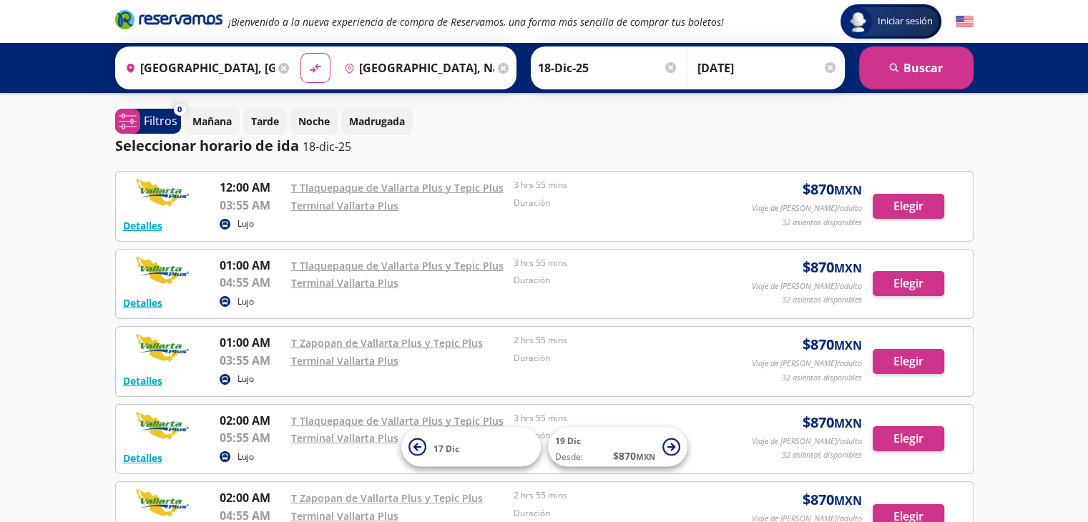 This screenshot has height=522, width=1088. Describe the element at coordinates (198, 68) in the screenshot. I see `input: Buscar Origen` at that location.